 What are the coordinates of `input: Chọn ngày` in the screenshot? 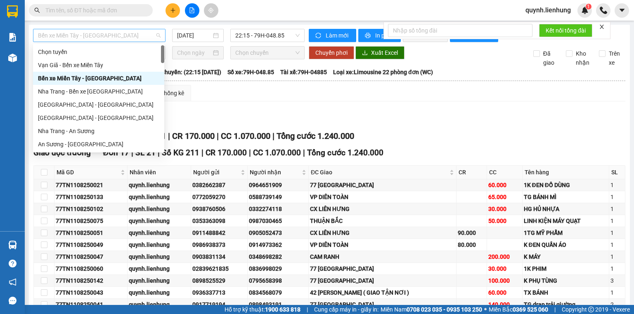 It's located at (194, 53).